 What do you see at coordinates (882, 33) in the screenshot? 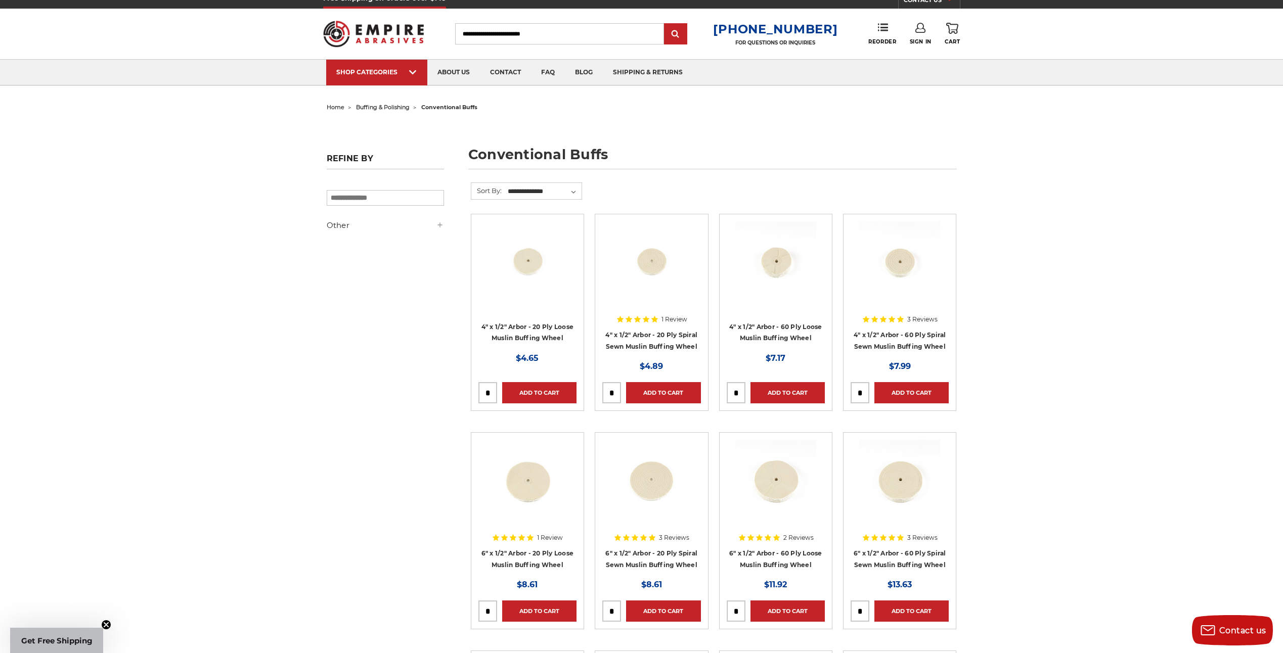
I see `a: Reorder` at bounding box center [882, 33].